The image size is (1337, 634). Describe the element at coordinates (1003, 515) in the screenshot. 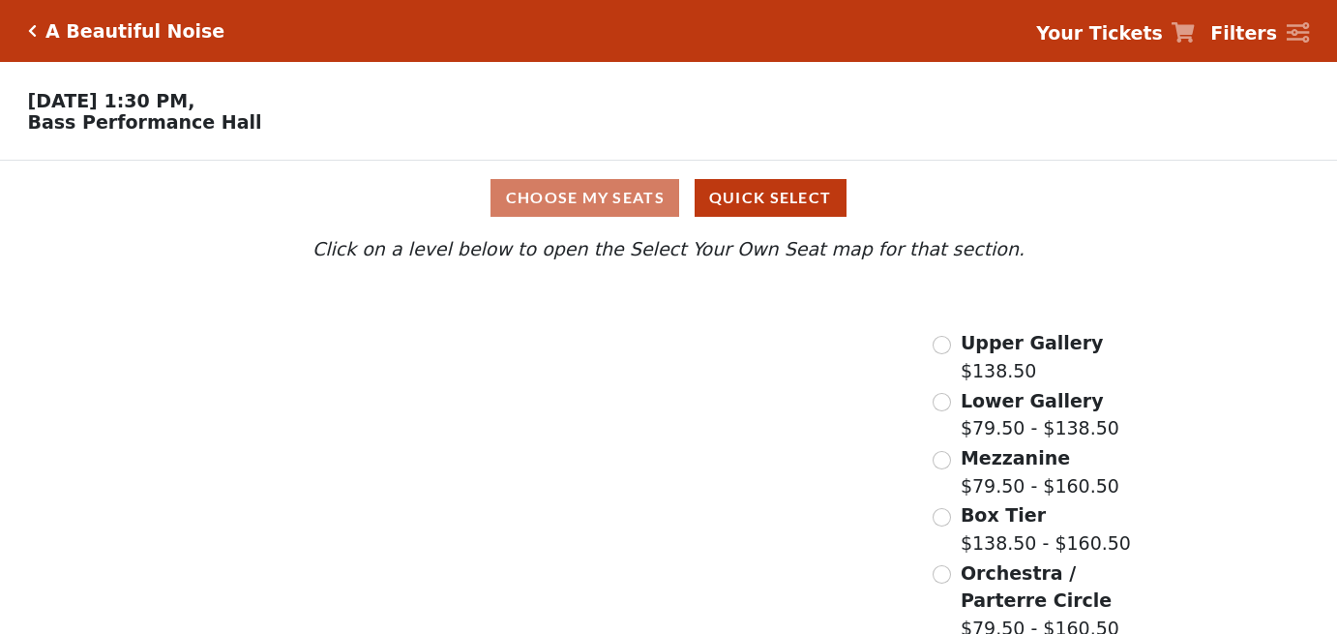

I see `span: Box Tier` at that location.